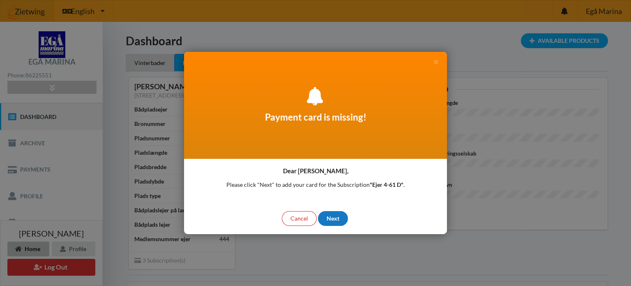 The width and height of the screenshot is (631, 286). I want to click on p: Please click "Next" to add your card for the Subscription ., so click(316, 185).